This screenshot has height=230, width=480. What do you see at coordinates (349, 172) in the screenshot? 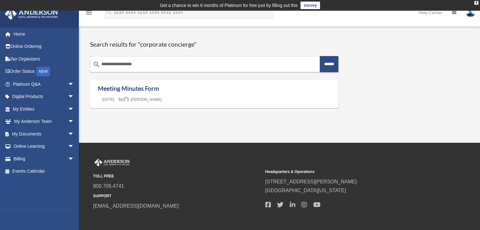
I see `small: Headquarters & Operations` at bounding box center [349, 172].